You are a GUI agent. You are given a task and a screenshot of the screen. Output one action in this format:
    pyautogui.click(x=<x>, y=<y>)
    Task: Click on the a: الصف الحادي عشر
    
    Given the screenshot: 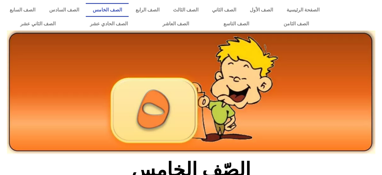 What is the action you would take?
    pyautogui.click(x=109, y=24)
    